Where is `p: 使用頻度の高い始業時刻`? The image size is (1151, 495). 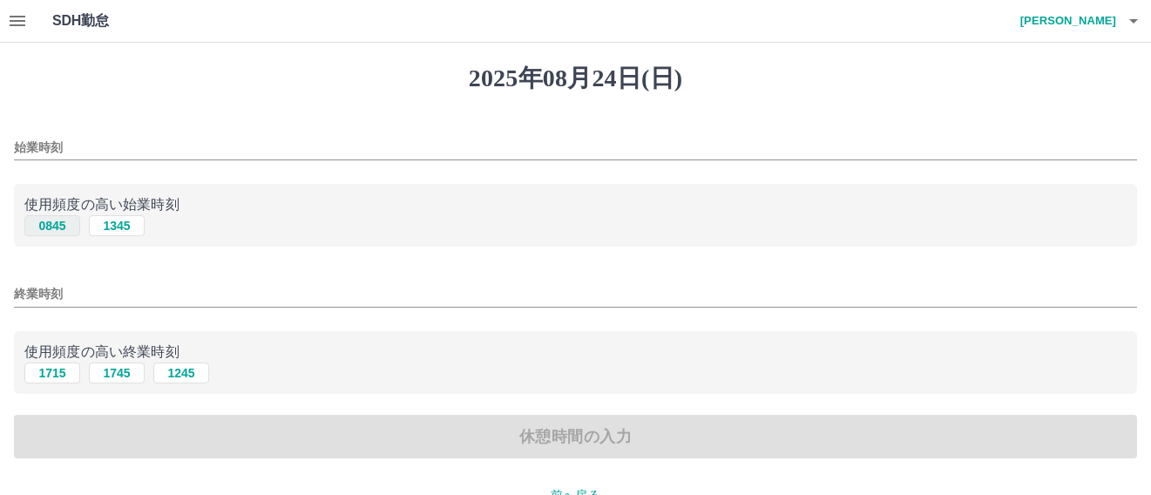
p: 使用頻度の高い始業時刻 is located at coordinates (575, 205).